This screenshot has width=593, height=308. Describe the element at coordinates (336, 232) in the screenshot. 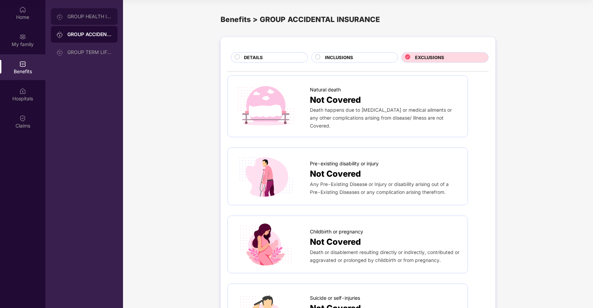

I see `span: Childbirth or pregnancy` at that location.